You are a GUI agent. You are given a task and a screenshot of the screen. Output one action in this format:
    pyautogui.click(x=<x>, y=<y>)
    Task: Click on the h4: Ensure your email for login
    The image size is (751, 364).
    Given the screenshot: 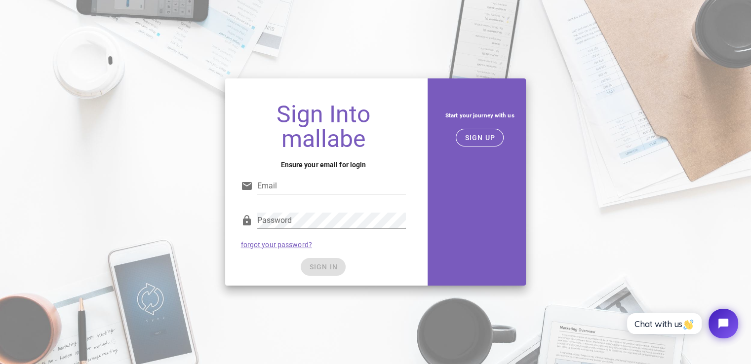 What is the action you would take?
    pyautogui.click(x=323, y=165)
    